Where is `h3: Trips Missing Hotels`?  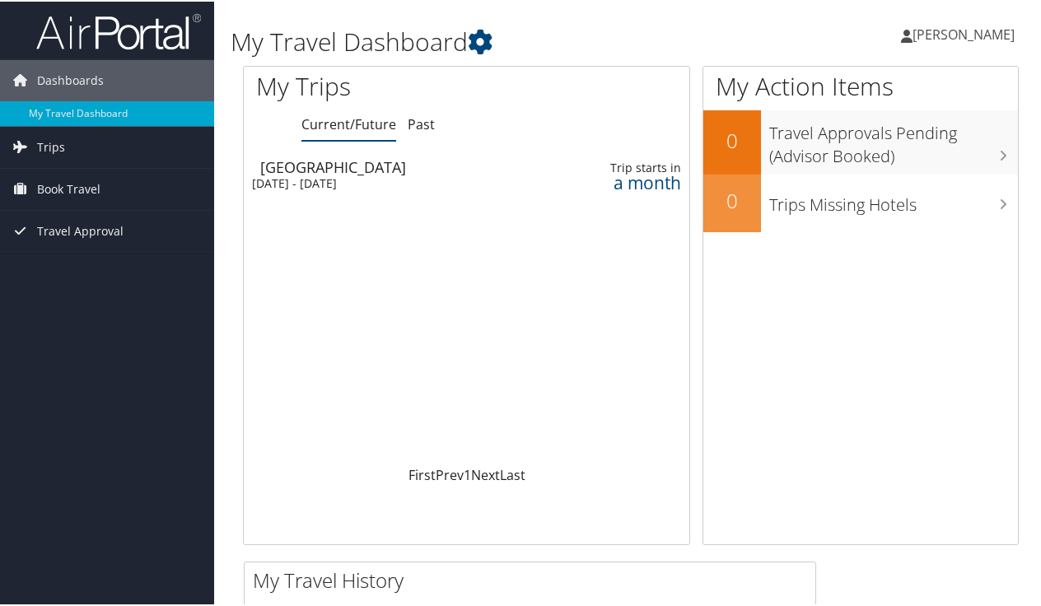
h3: Trips Missing Hotels is located at coordinates (894, 199).